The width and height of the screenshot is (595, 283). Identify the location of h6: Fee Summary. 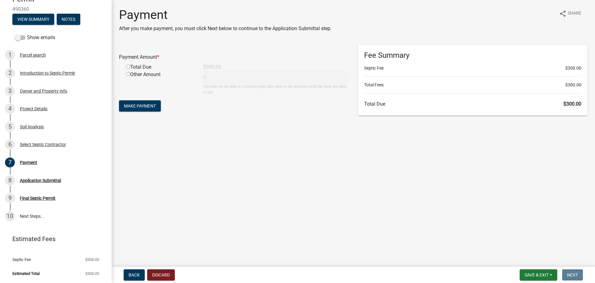
(473, 55).